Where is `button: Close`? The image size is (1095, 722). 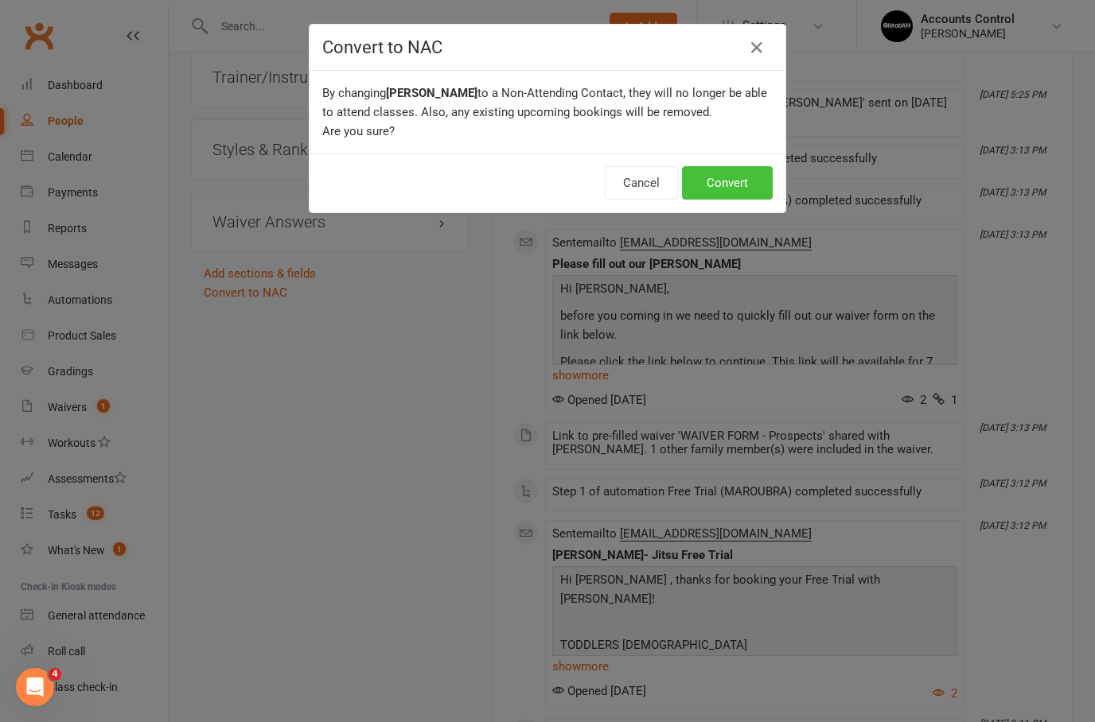 button: Close is located at coordinates (757, 48).